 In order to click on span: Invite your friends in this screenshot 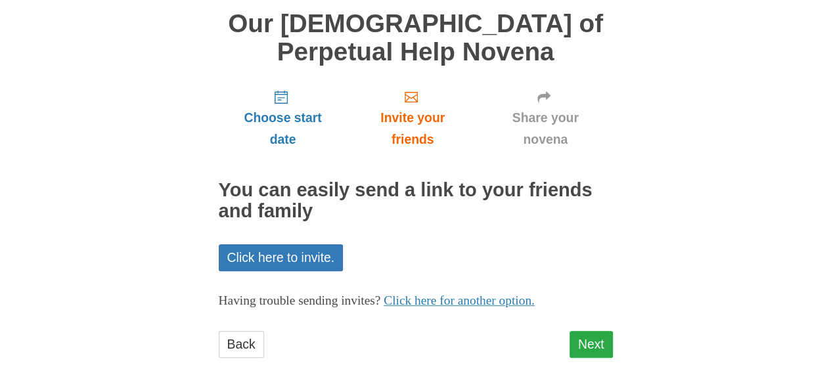, I will do `click(412, 129)`.